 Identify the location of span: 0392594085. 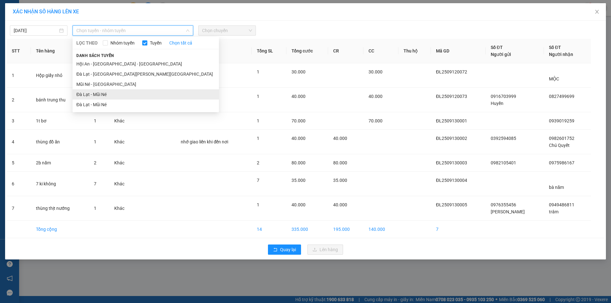
(503, 138).